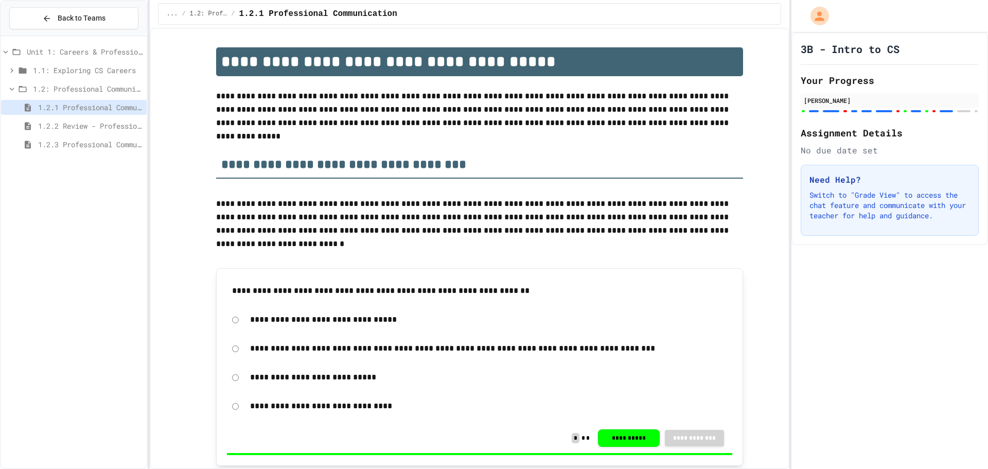  Describe the element at coordinates (84, 51) in the screenshot. I see `span: Unit 1: Careers & Professionalism` at that location.